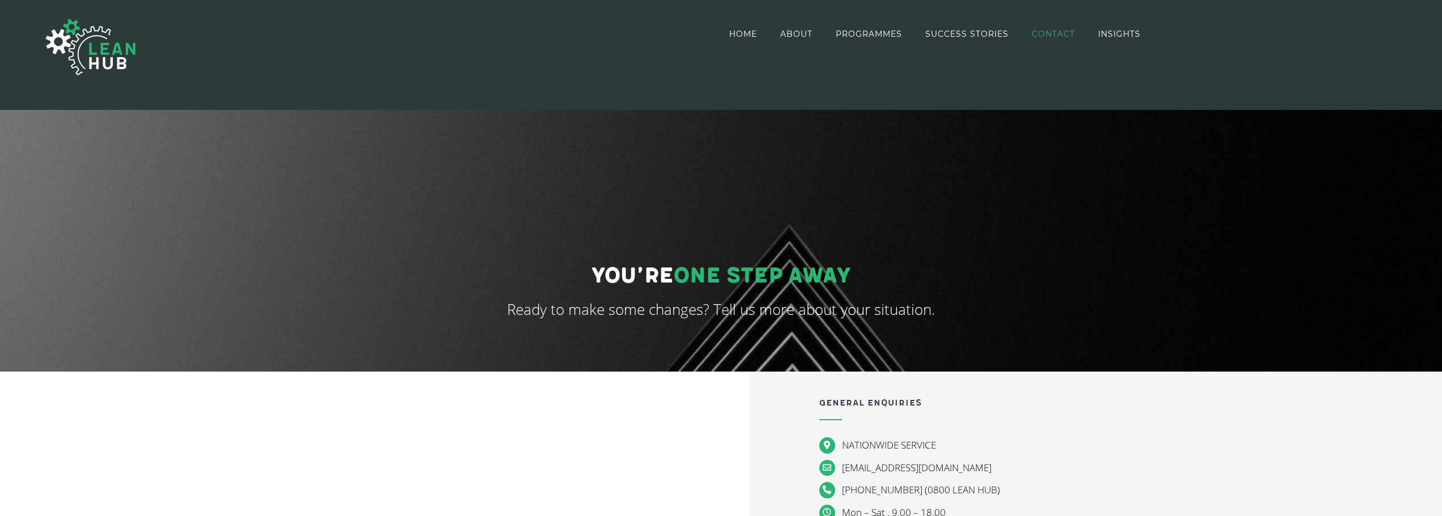  Describe the element at coordinates (743, 33) in the screenshot. I see `a: HOME` at that location.